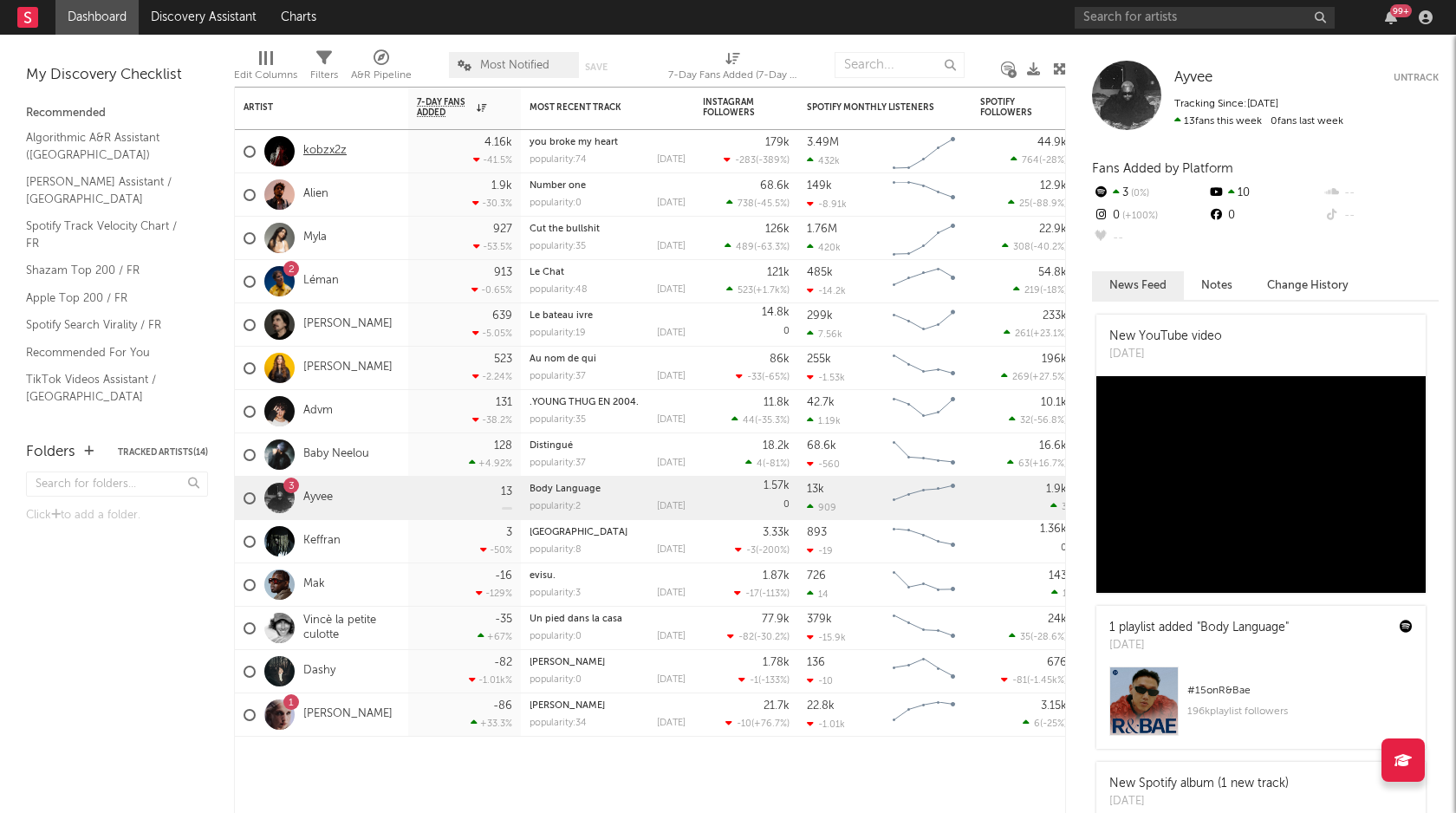  Describe the element at coordinates (608, 662) in the screenshot. I see `div: IZRAÏL` at that location.